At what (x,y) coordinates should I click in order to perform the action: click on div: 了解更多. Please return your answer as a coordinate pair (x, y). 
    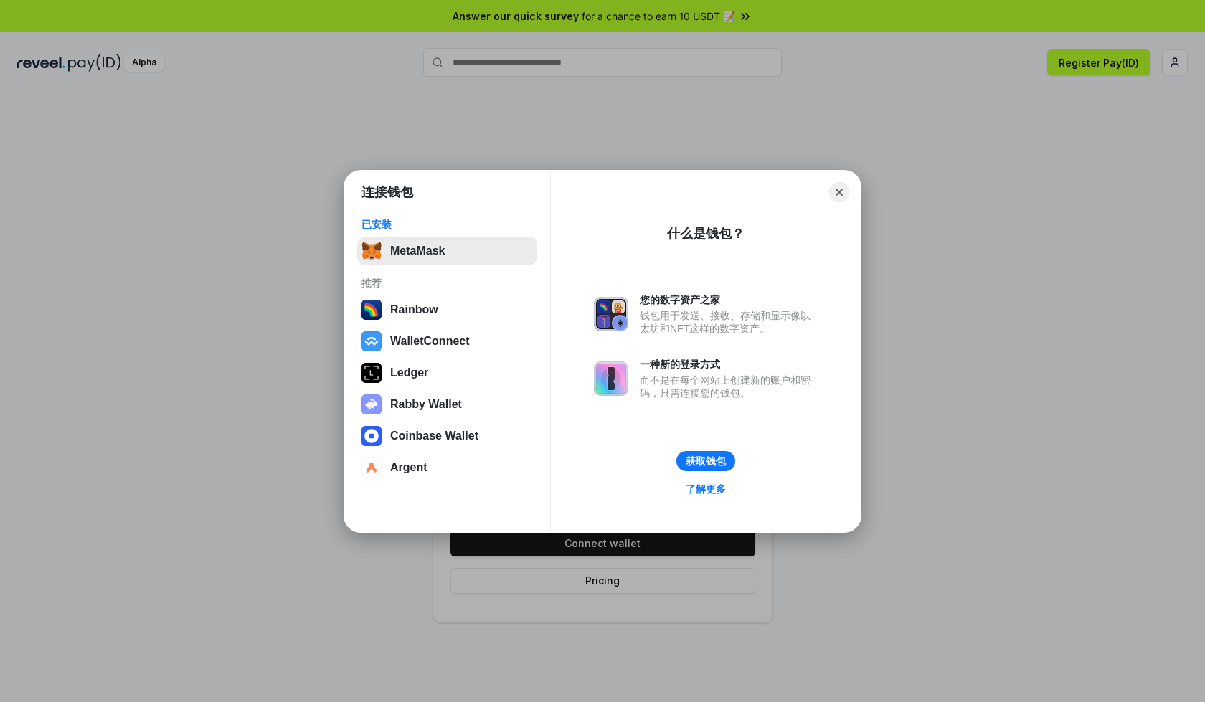
    Looking at the image, I should click on (706, 489).